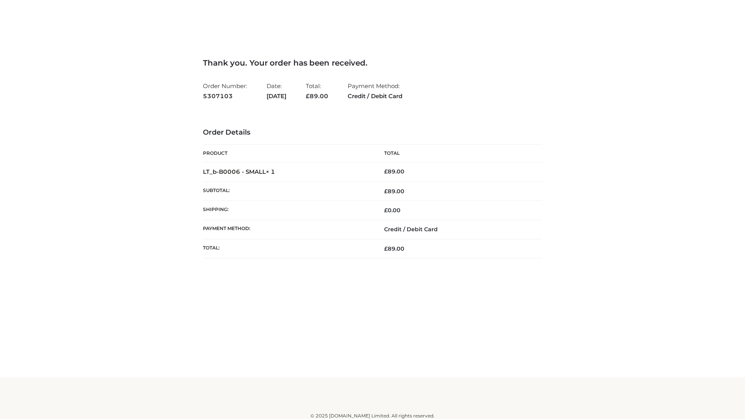  Describe the element at coordinates (375, 91) in the screenshot. I see `li: Payment Method:` at that location.